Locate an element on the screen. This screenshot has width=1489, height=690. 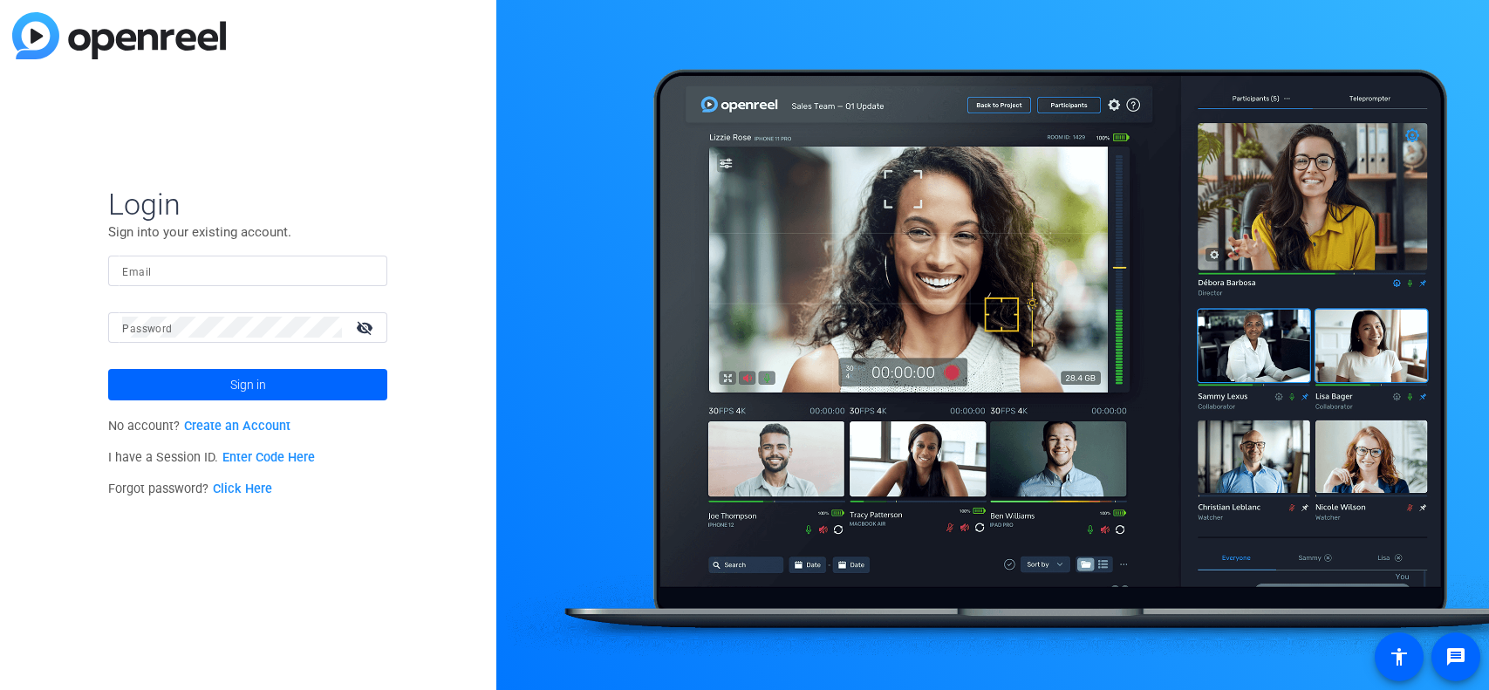
mat-icon: message is located at coordinates (1456, 657).